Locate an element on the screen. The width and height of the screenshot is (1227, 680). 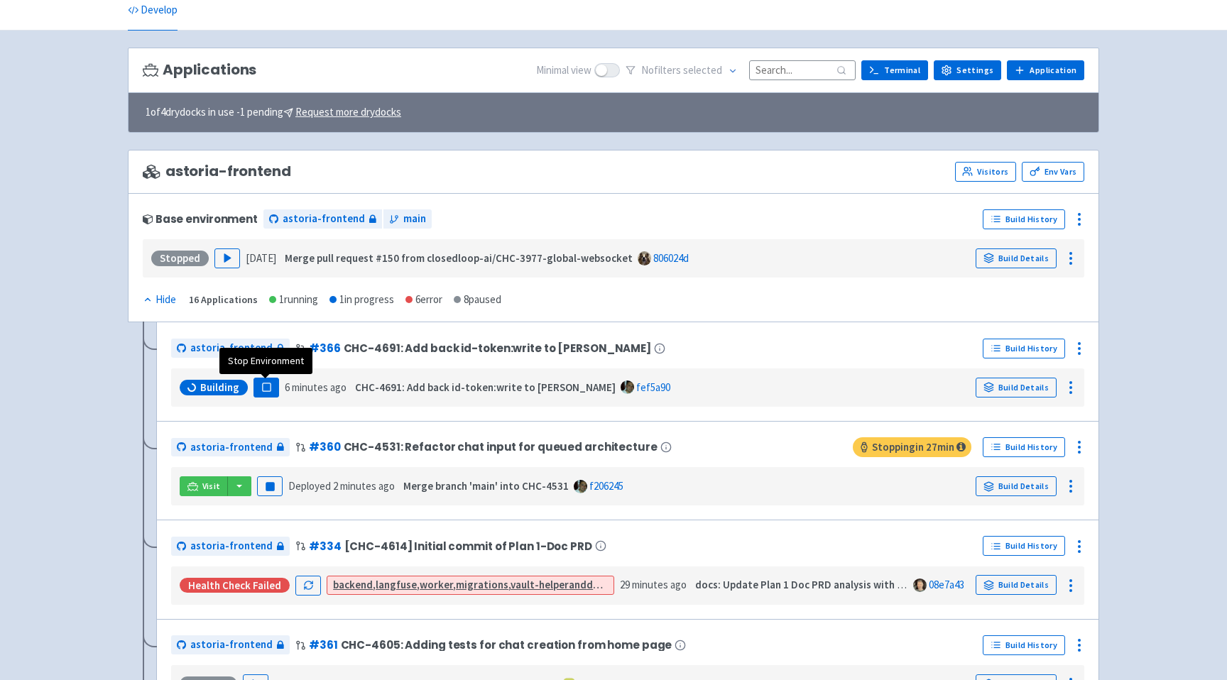
time: 29 minutes ago is located at coordinates (653, 584).